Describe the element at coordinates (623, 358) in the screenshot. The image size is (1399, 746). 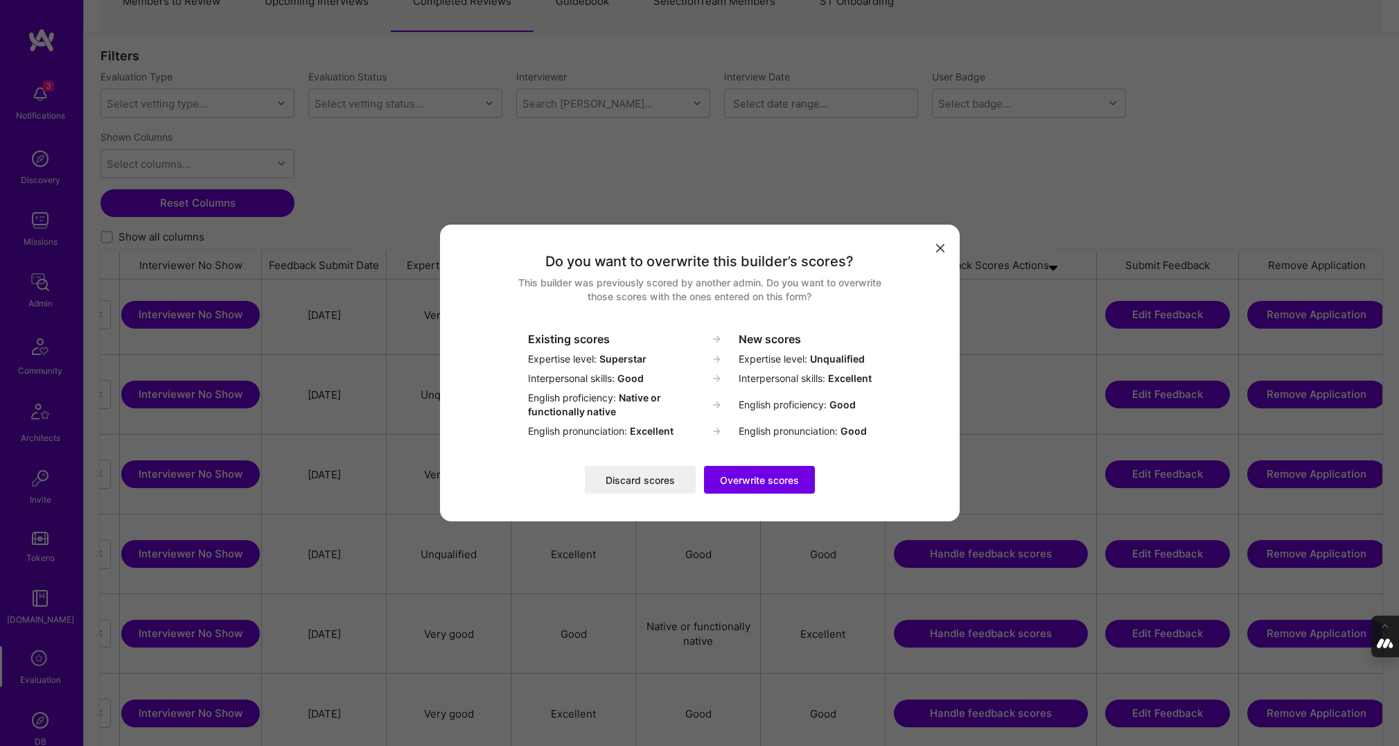
I see `span: Superstar` at that location.